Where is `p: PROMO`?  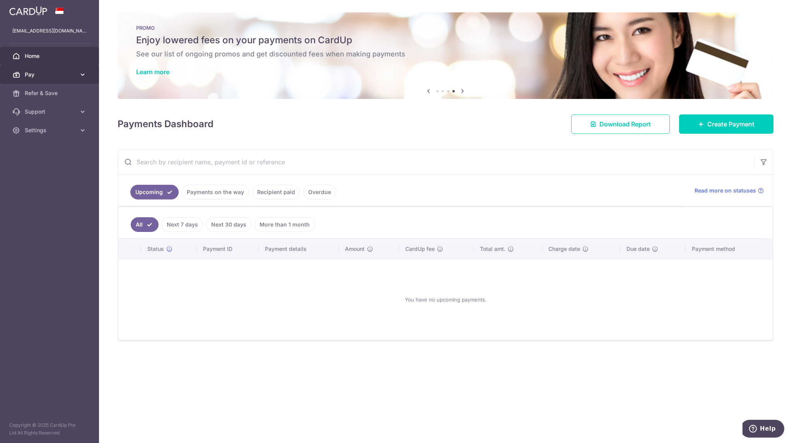
p: PROMO is located at coordinates (446, 28).